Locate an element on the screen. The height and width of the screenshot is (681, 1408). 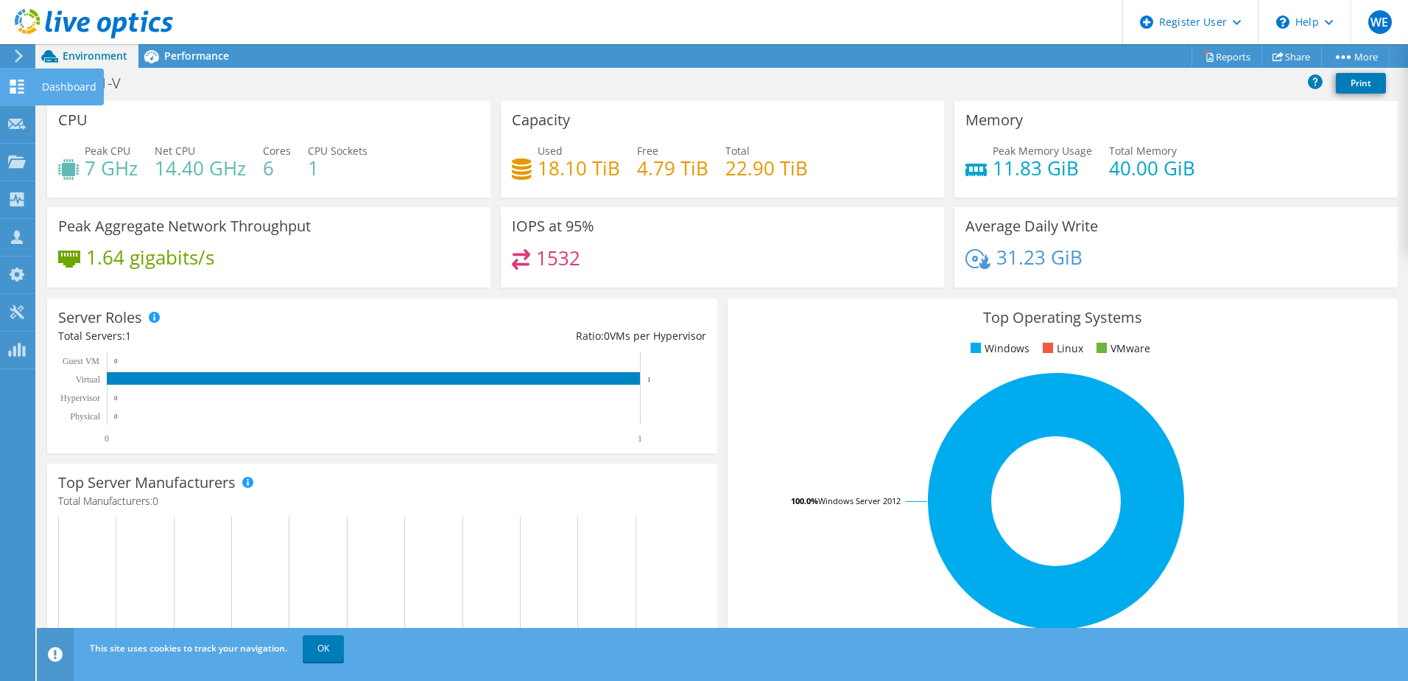
li: Linux is located at coordinates (1061, 348).